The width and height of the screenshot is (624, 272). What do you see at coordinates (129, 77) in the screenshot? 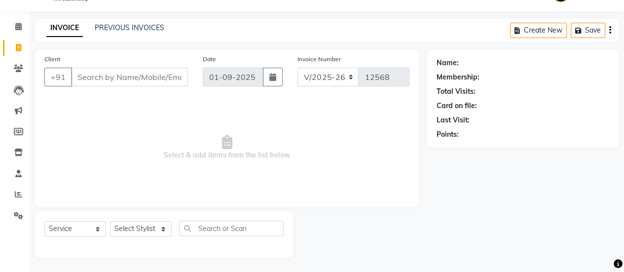
I see `input: Search by Name/Mobile/Email/Code` at bounding box center [129, 77].